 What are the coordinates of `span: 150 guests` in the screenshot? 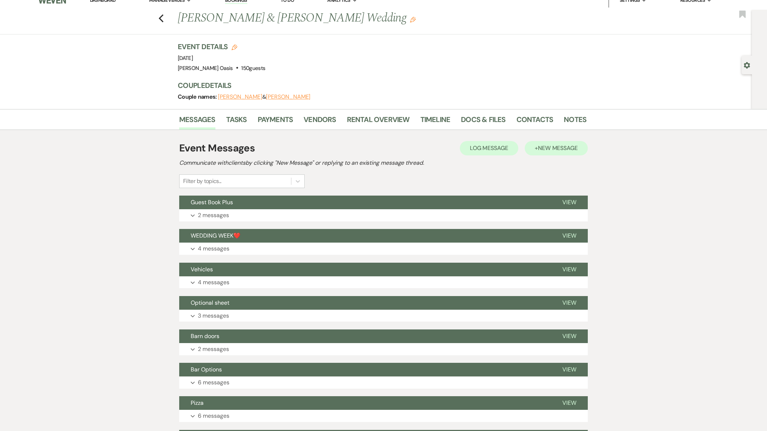 It's located at (253, 68).